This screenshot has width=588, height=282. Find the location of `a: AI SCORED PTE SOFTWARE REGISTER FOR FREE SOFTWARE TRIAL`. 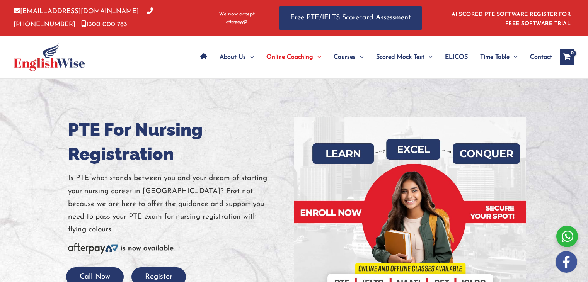

a: AI SCORED PTE SOFTWARE REGISTER FOR FREE SOFTWARE TRIAL is located at coordinates (511, 19).